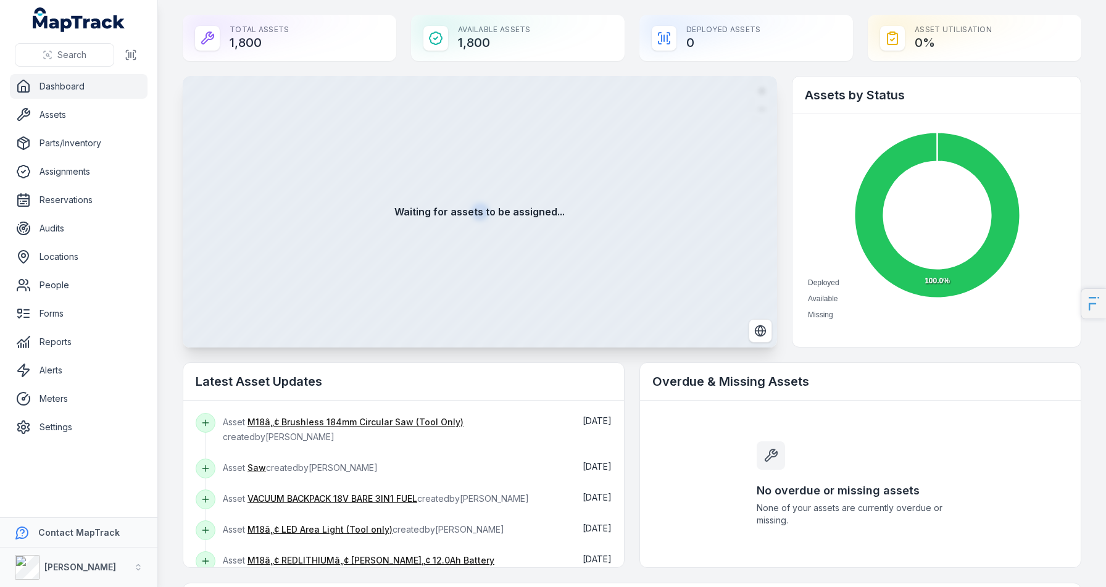 This screenshot has width=1106, height=587. Describe the element at coordinates (480, 212) in the screenshot. I see `strong: Waiting for assets to be assigned...` at that location.